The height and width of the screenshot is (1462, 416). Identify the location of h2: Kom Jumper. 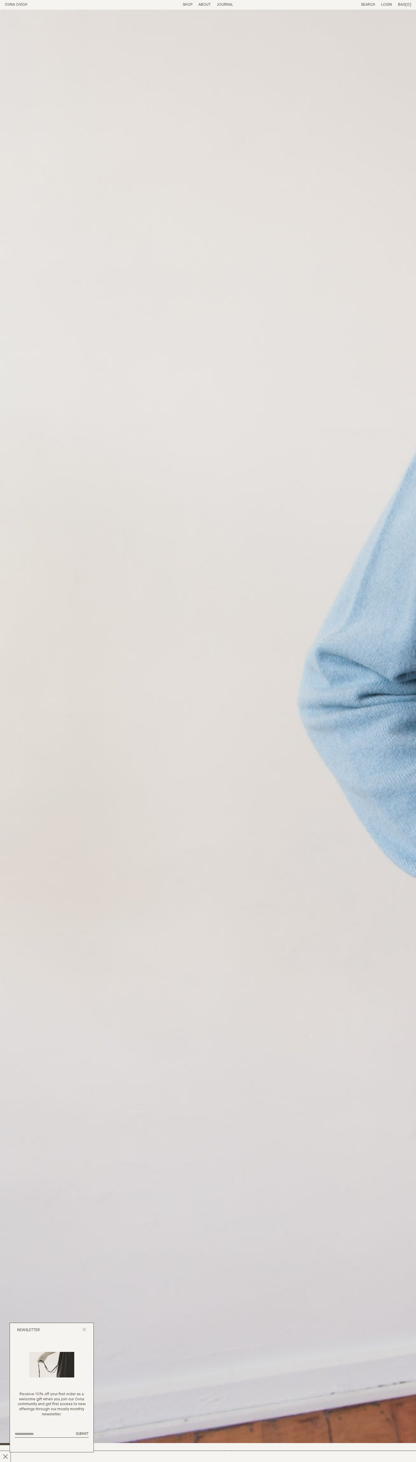
(54, 1454).